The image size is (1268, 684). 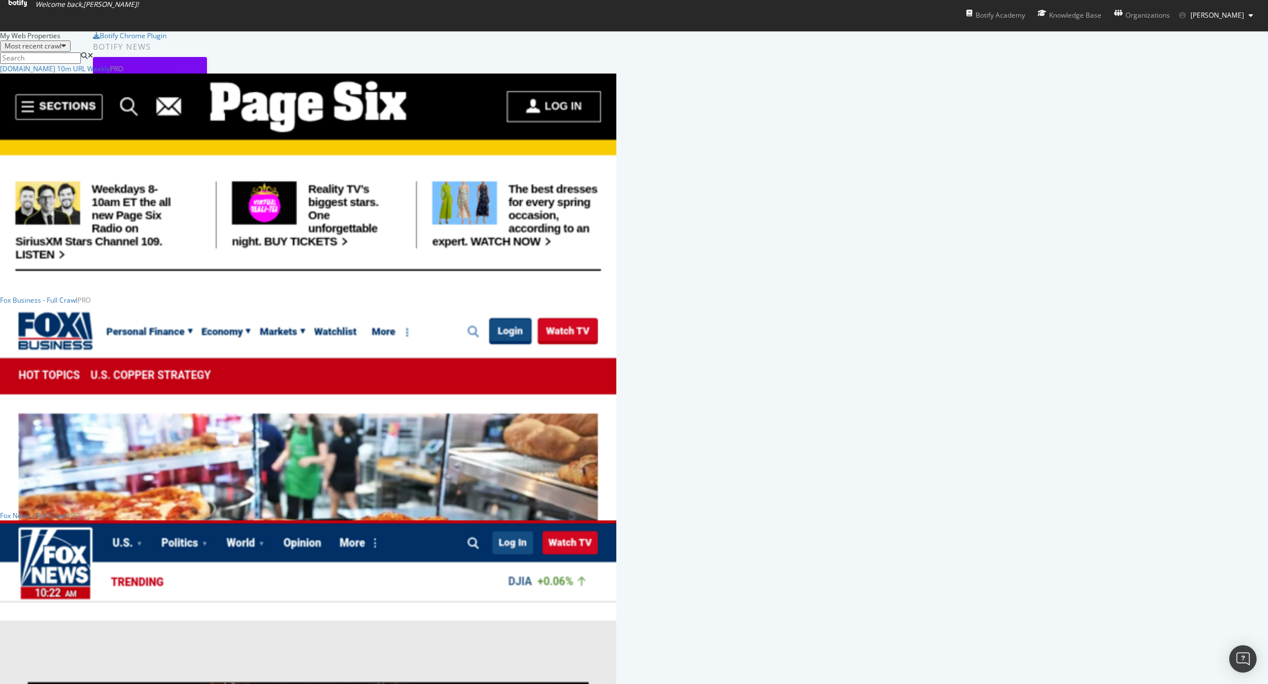 What do you see at coordinates (264, 47) in the screenshot?
I see `div: Botify news` at bounding box center [264, 47].